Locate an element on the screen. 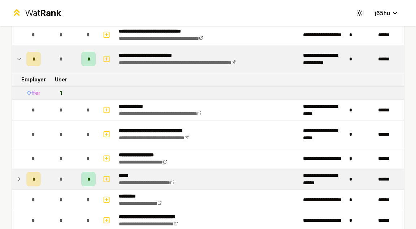  a: WatRank is located at coordinates (36, 13).